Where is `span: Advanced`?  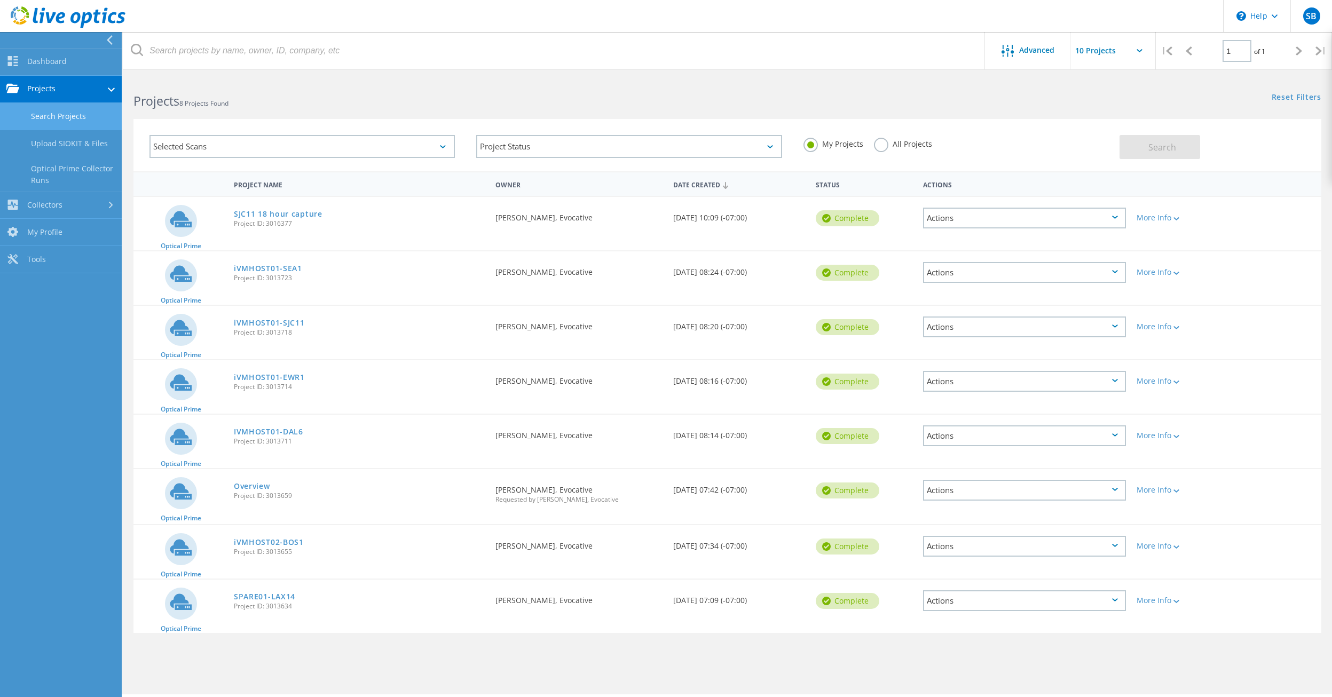 span: Advanced is located at coordinates (1037, 50).